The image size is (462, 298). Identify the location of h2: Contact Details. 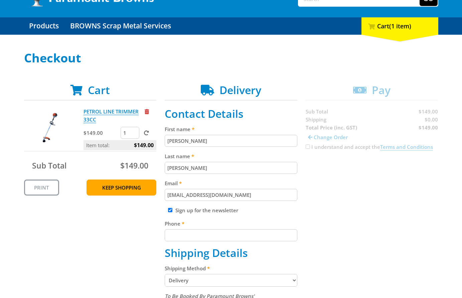
(231, 114).